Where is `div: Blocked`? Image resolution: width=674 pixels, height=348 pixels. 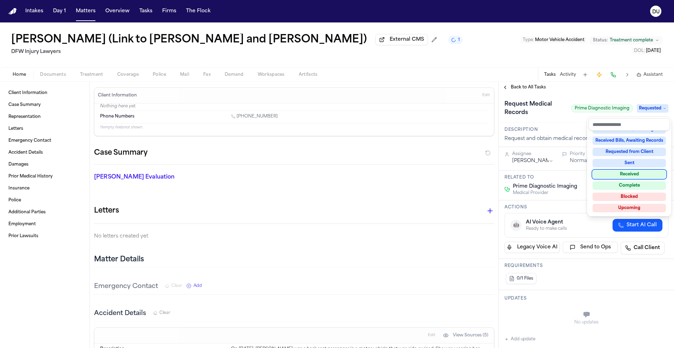 div: Blocked is located at coordinates (629, 197).